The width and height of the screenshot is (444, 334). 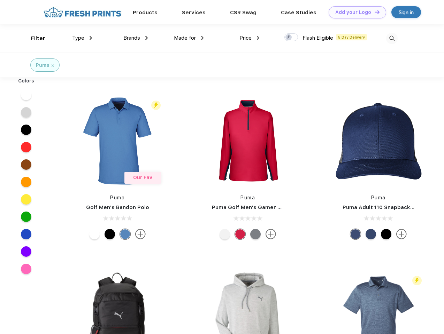 What do you see at coordinates (185, 38) in the screenshot?
I see `span: Made for` at bounding box center [185, 38].